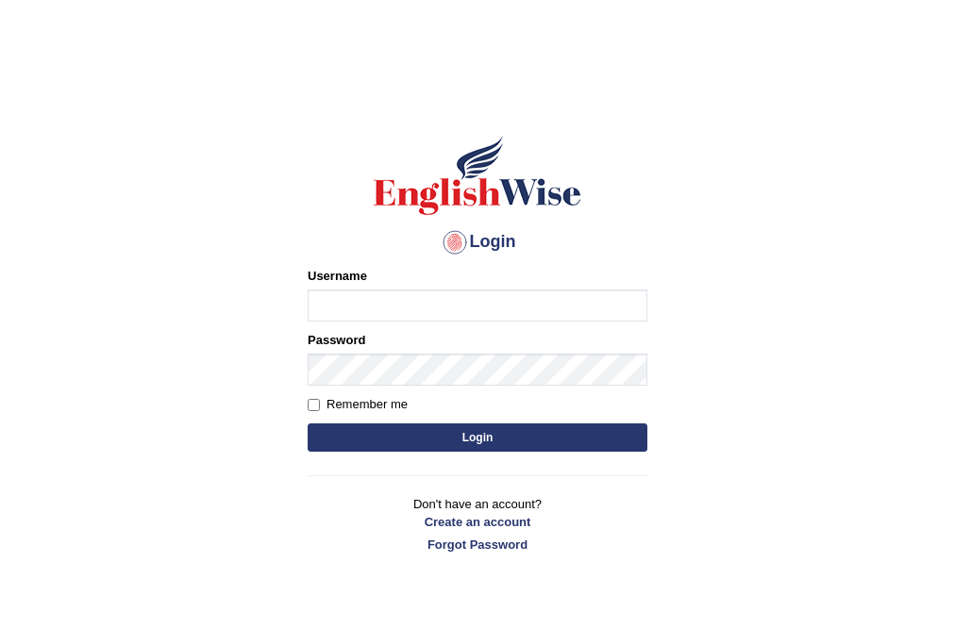 The height and width of the screenshot is (628, 955). I want to click on label: Remember me, so click(358, 405).